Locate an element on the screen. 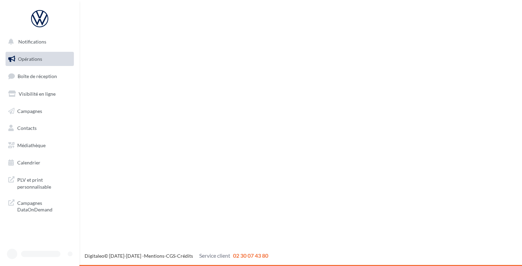 This screenshot has width=522, height=266. a: PLV et print personnalisable is located at coordinates (40, 182).